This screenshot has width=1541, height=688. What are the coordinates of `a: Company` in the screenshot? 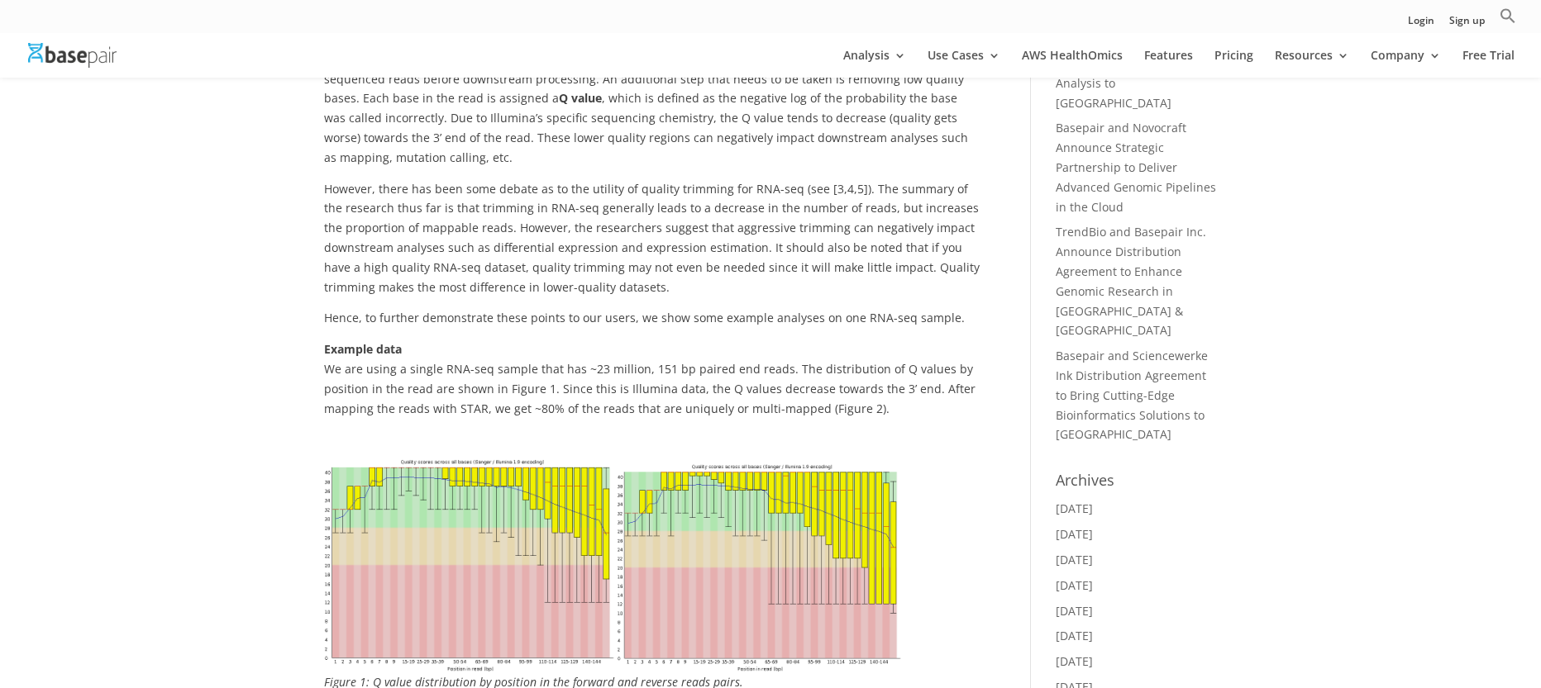 It's located at (1405, 64).